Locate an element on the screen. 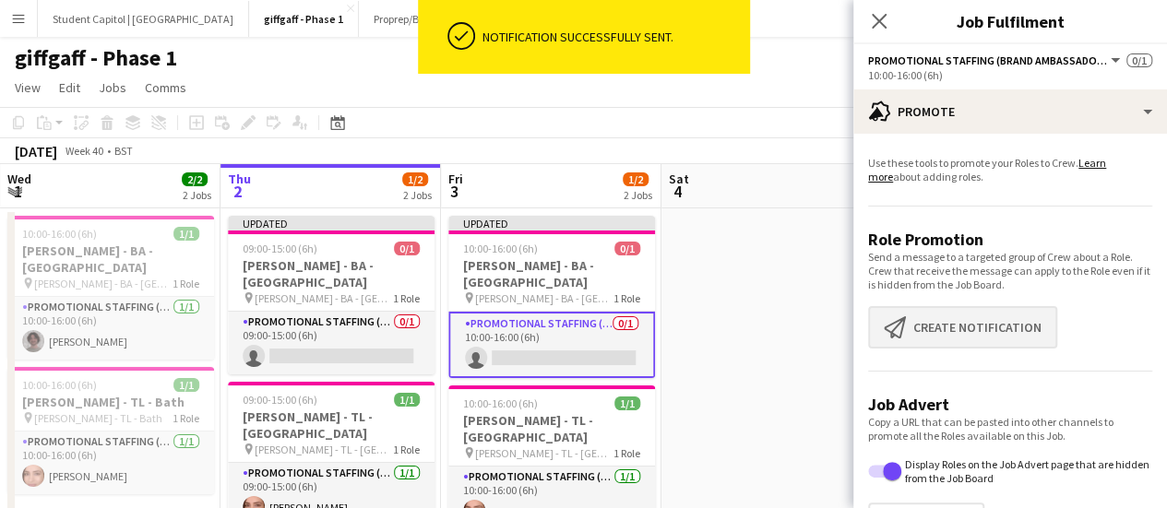 The image size is (1167, 508). span: Thu is located at coordinates (239, 179).